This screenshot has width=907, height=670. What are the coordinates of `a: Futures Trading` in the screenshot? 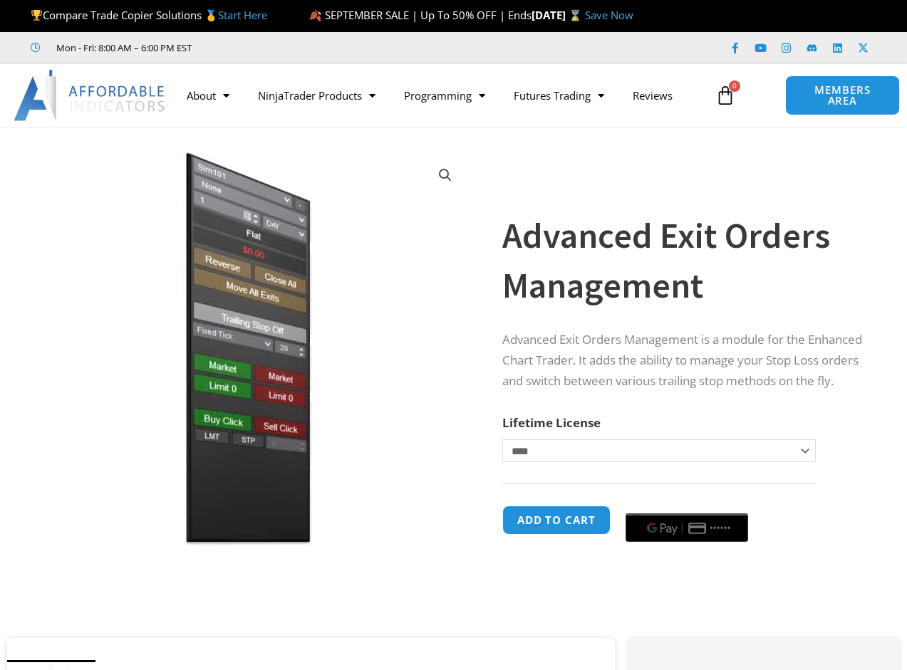 It's located at (559, 95).